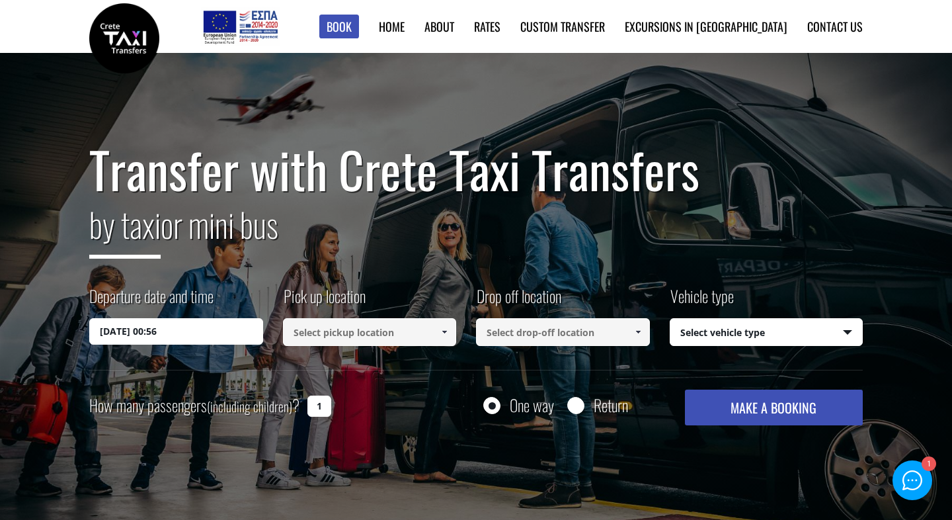 The width and height of the screenshot is (952, 520). I want to click on input: Select pickup location, so click(370, 332).